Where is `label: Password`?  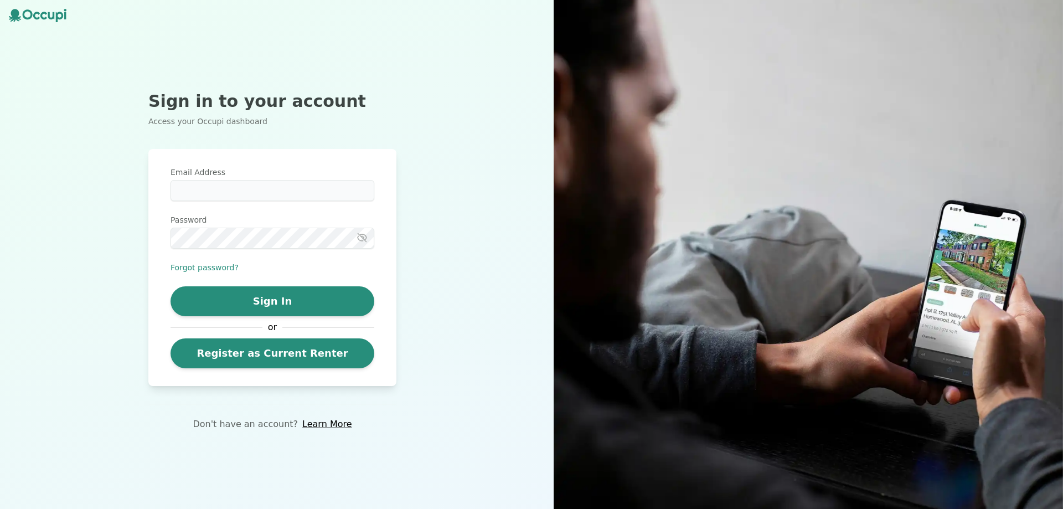 label: Password is located at coordinates (273, 220).